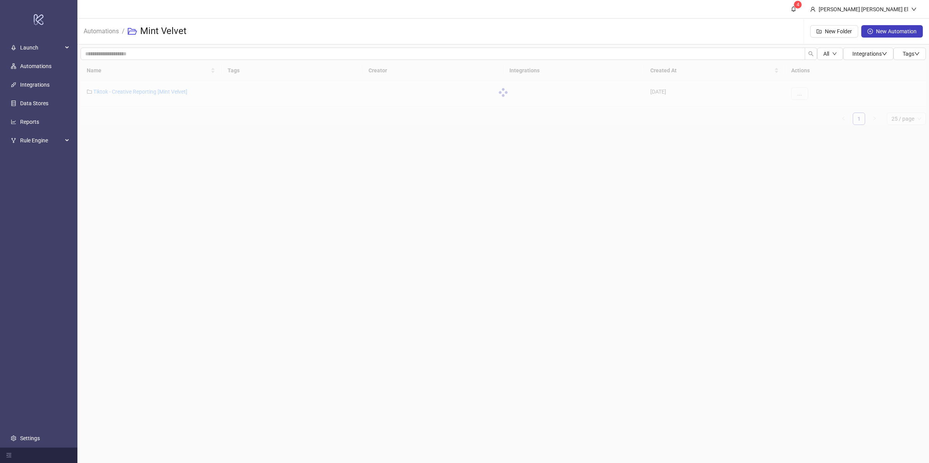 This screenshot has width=929, height=463. I want to click on span: plus-circle, so click(870, 31).